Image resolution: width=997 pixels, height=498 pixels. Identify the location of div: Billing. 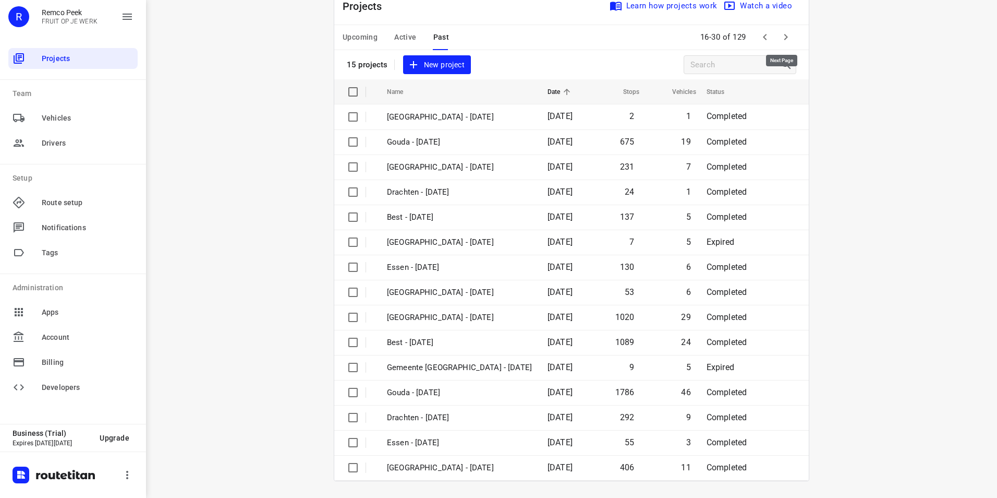
(73, 362).